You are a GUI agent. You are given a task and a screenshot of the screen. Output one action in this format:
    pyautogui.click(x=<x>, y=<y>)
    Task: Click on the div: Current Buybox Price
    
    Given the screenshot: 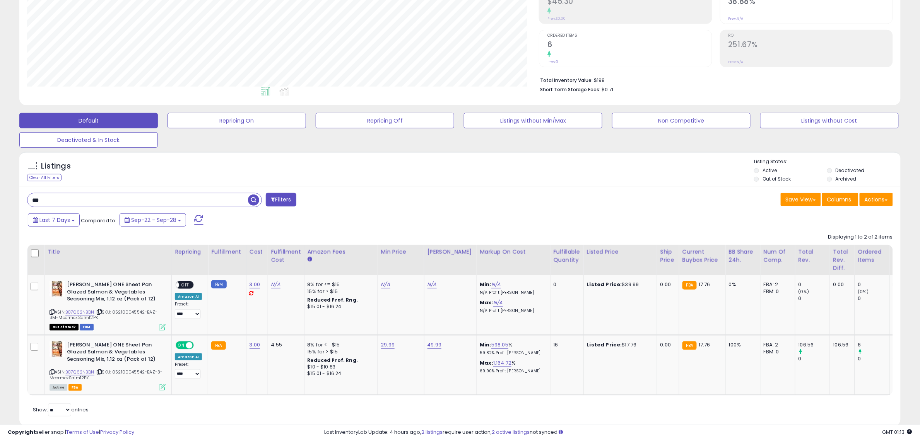 What is the action you would take?
    pyautogui.click(x=702, y=256)
    